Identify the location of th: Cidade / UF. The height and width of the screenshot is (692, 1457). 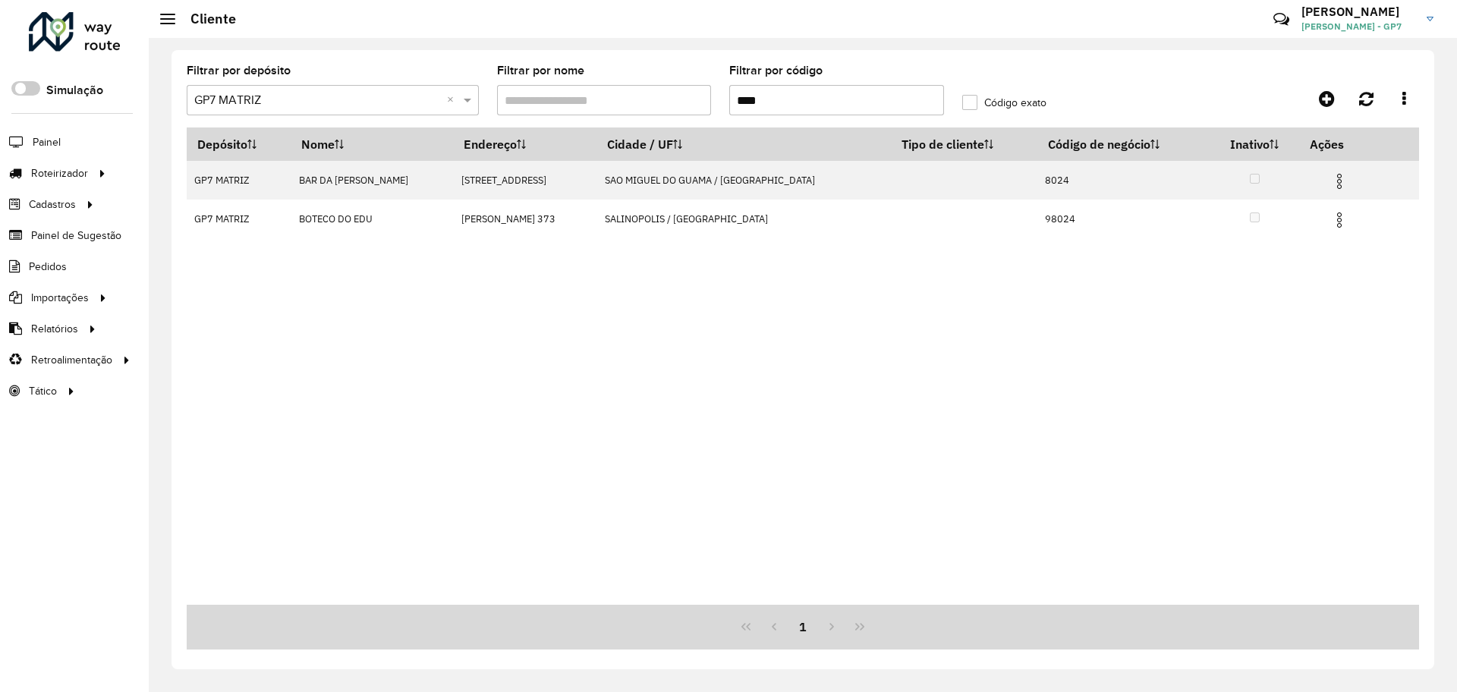
(744, 144).